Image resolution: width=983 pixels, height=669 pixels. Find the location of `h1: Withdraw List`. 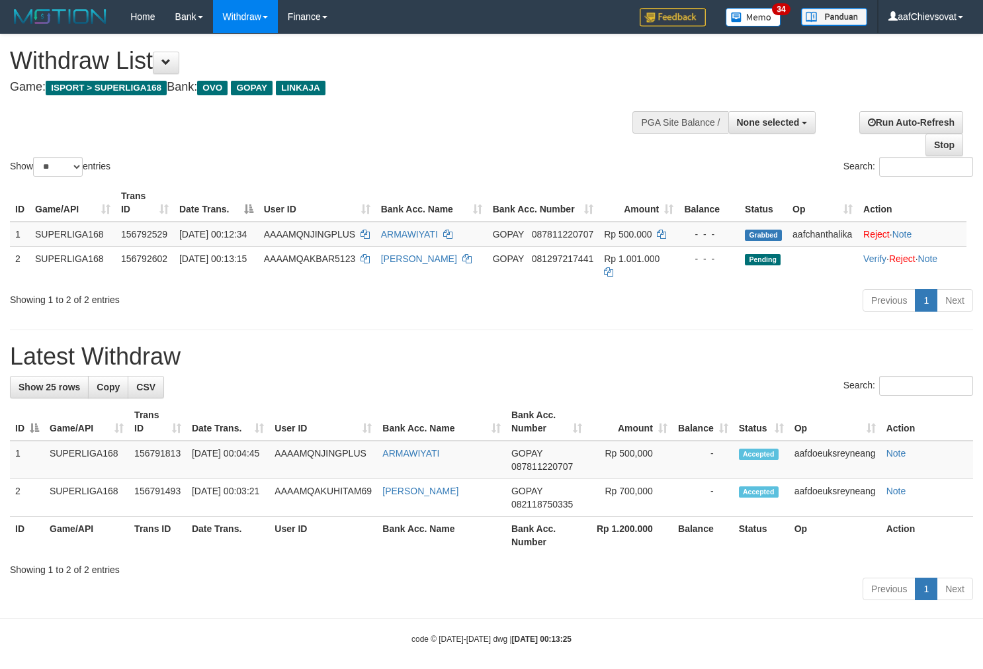

h1: Withdraw List is located at coordinates (326, 61).